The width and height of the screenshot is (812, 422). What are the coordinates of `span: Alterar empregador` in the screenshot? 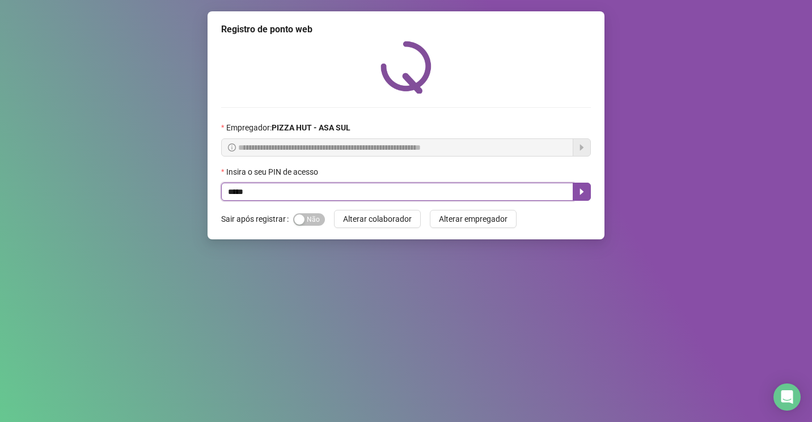 It's located at (473, 219).